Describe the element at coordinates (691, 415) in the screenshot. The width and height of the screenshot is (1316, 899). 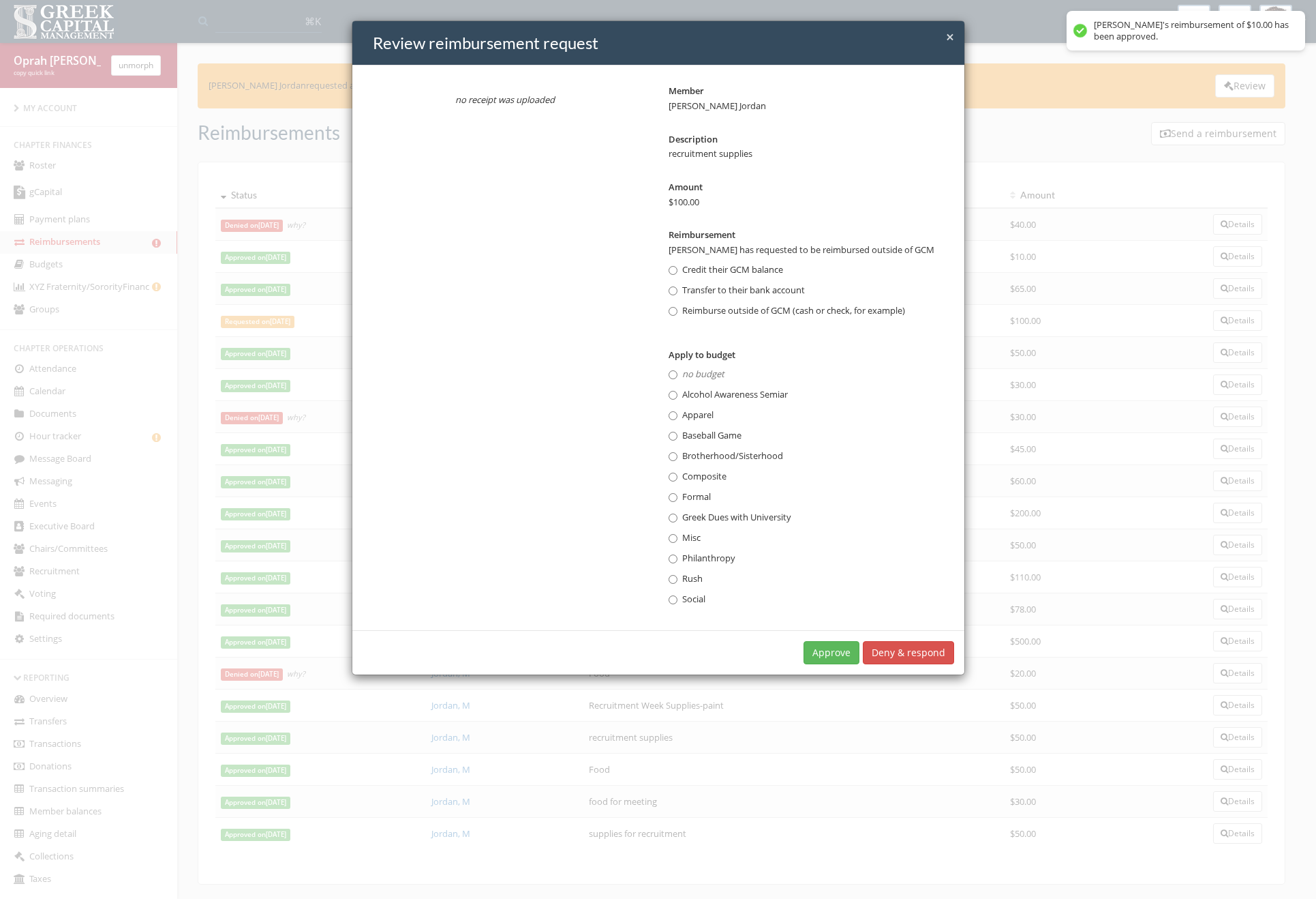
I see `label: Apparel` at that location.